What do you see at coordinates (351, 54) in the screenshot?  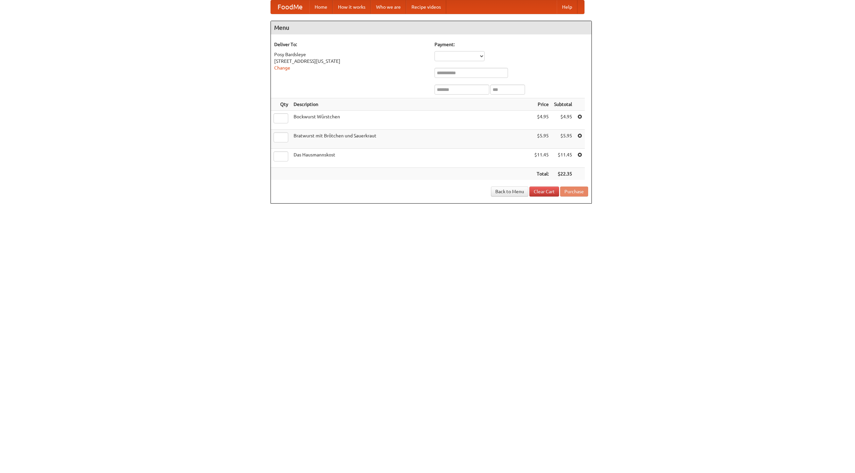 I see `div: Posy Bardsleye` at bounding box center [351, 54].